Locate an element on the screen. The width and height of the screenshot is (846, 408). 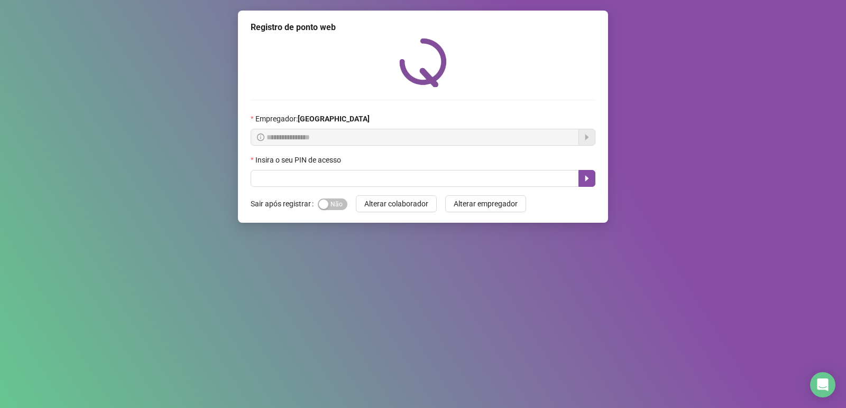
div: Open Intercom Messenger is located at coordinates (822, 385).